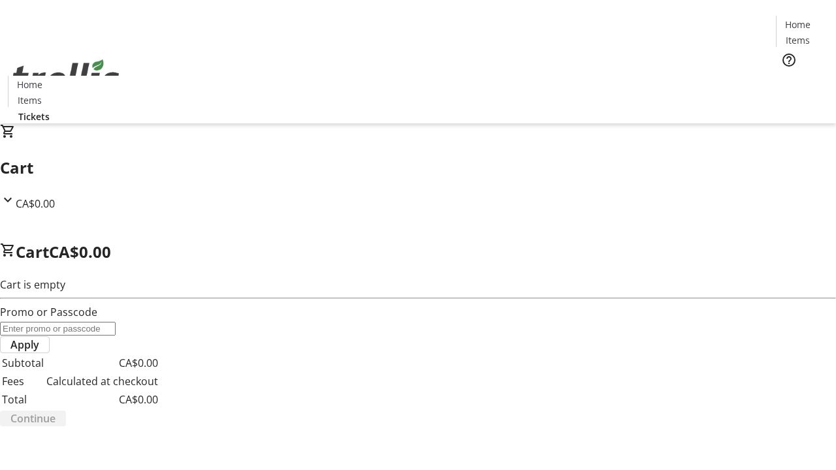 This screenshot has height=470, width=836. What do you see at coordinates (102, 381) in the screenshot?
I see `td: Calculated at checkout` at bounding box center [102, 381].